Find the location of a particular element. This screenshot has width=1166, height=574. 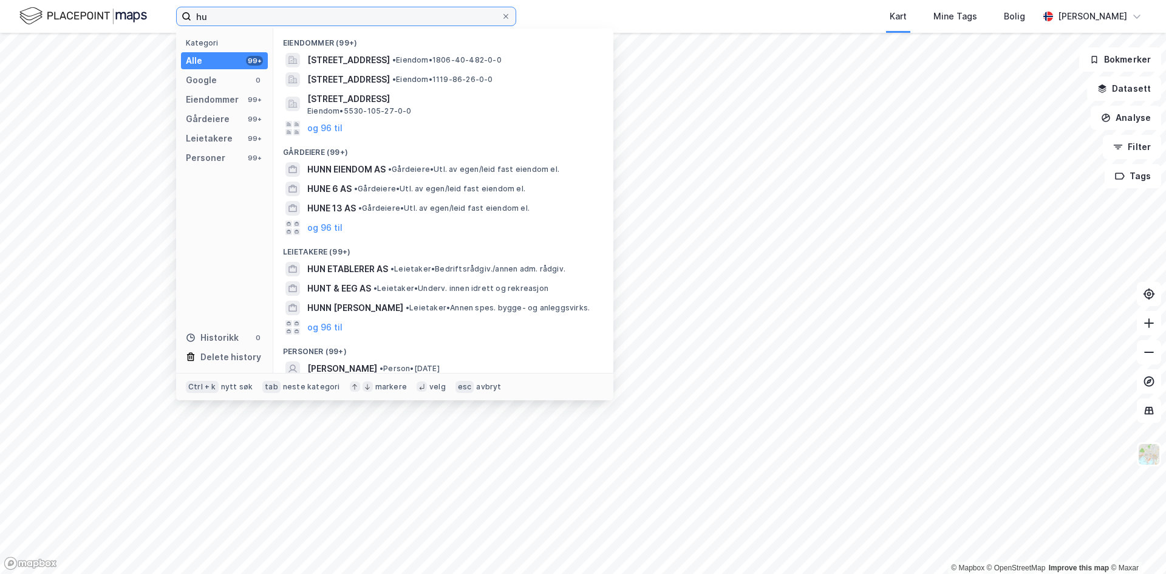

div: Alle is located at coordinates (194, 61).